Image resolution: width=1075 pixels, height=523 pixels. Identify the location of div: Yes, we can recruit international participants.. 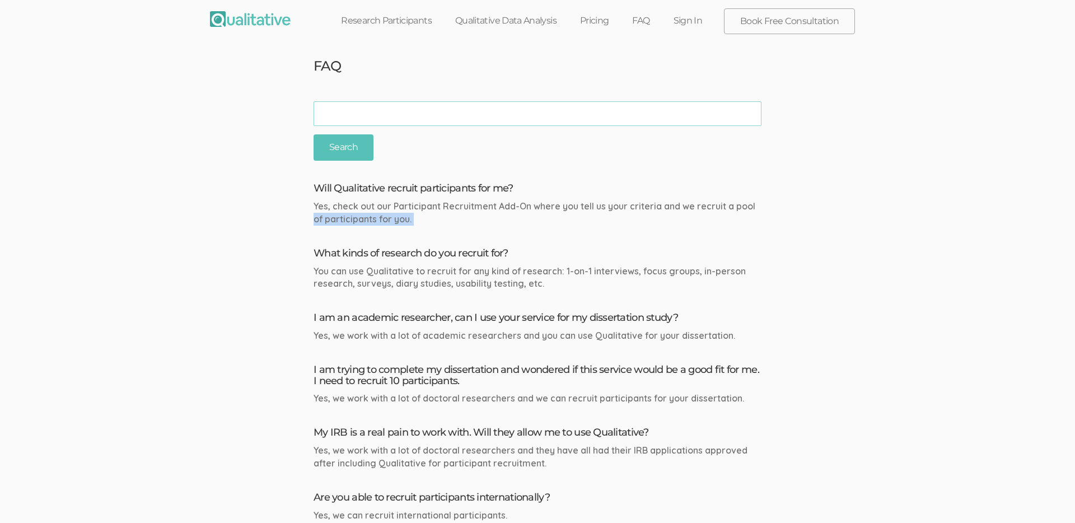
(538, 515).